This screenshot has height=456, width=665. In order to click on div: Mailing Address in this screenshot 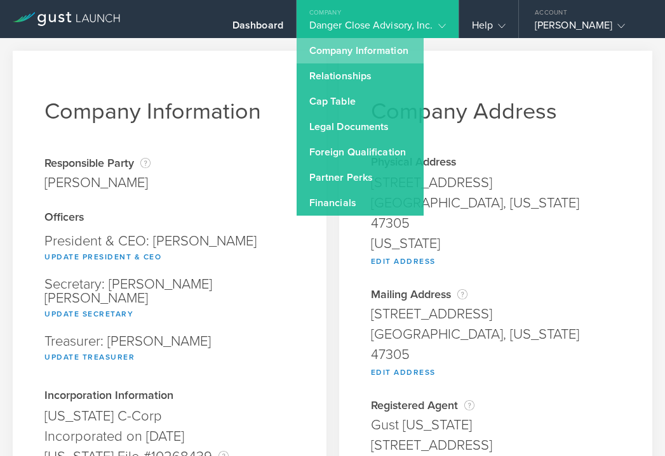, I will do `click(496, 295)`.